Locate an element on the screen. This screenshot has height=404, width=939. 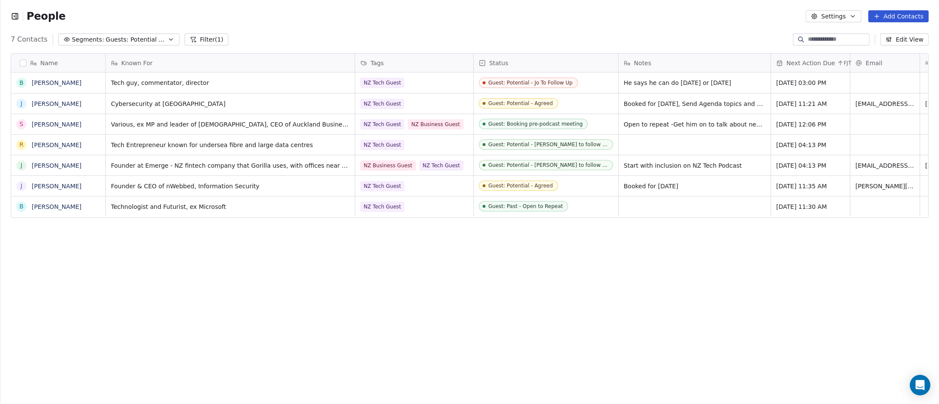
span: Known For is located at coordinates (137, 63).